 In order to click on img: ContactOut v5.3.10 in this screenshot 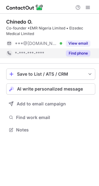, I will do `click(25, 7)`.